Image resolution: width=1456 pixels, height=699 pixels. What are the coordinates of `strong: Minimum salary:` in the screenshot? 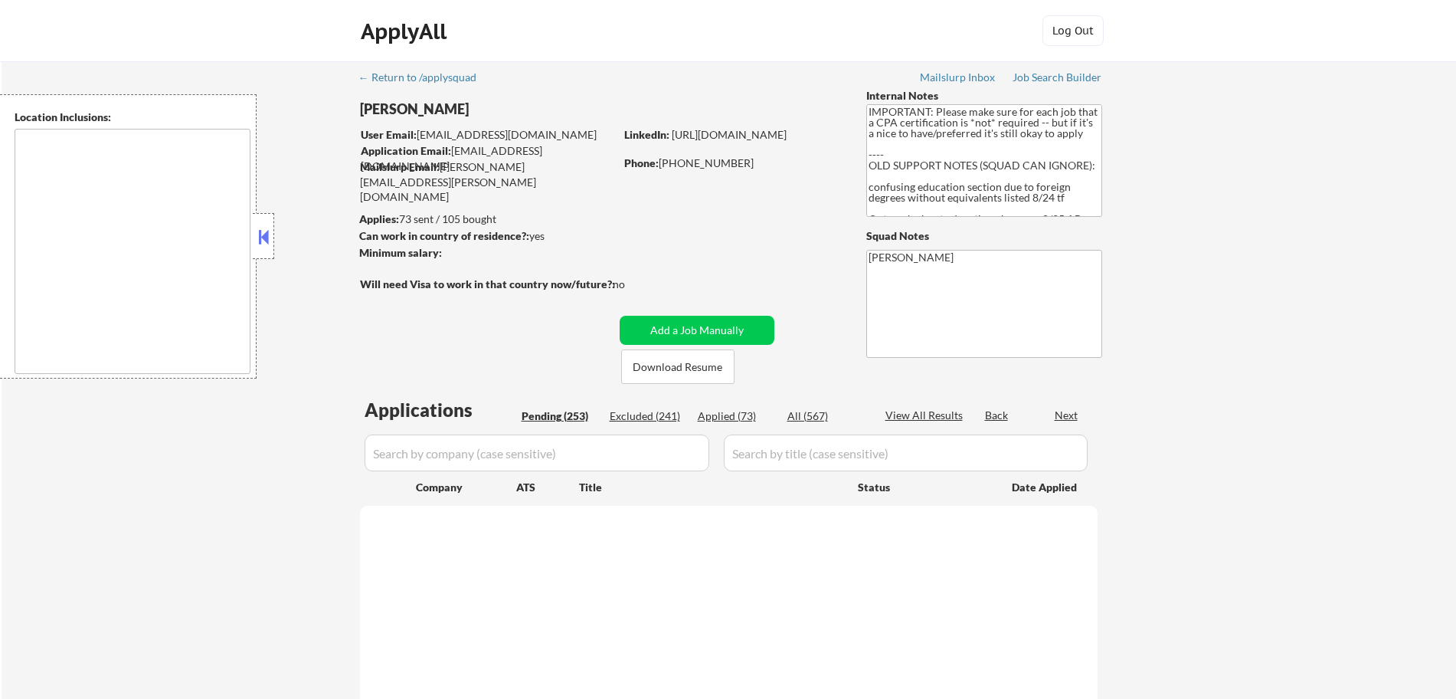 It's located at (401, 252).